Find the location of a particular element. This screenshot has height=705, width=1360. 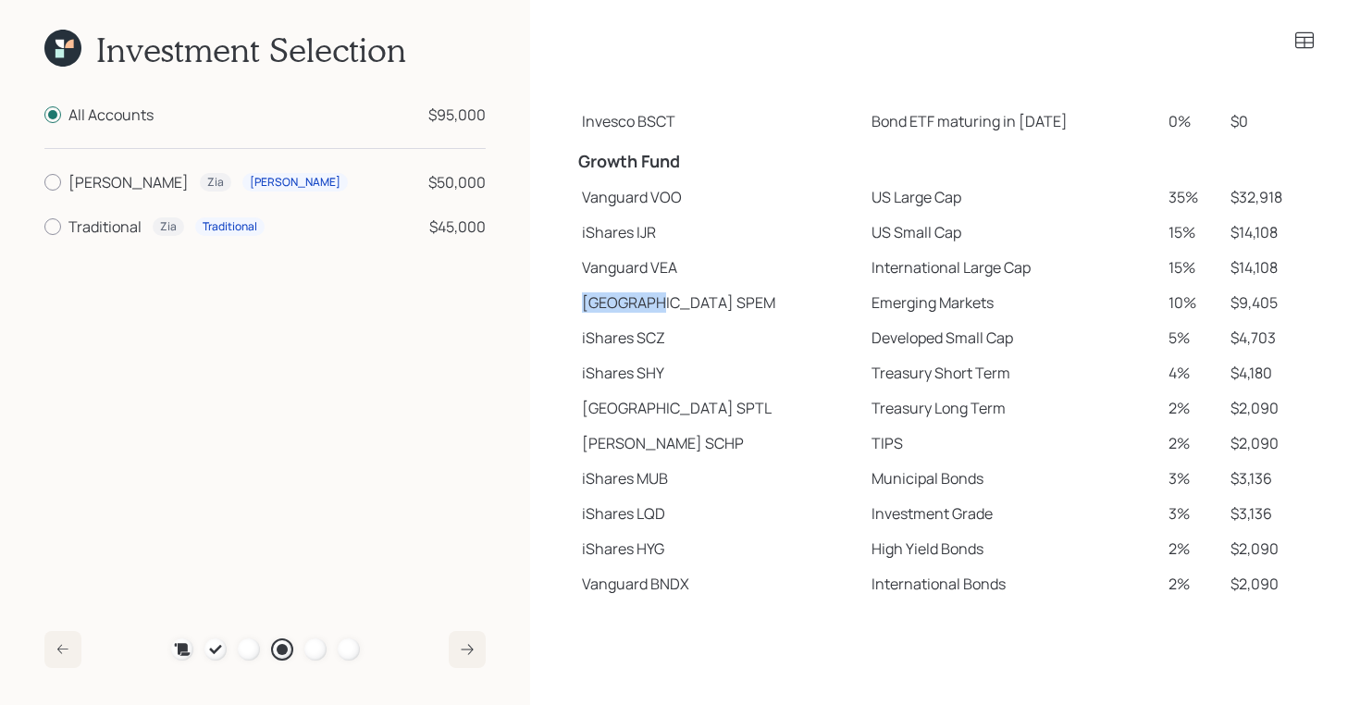

td: US Large Cap is located at coordinates (1013, 197).